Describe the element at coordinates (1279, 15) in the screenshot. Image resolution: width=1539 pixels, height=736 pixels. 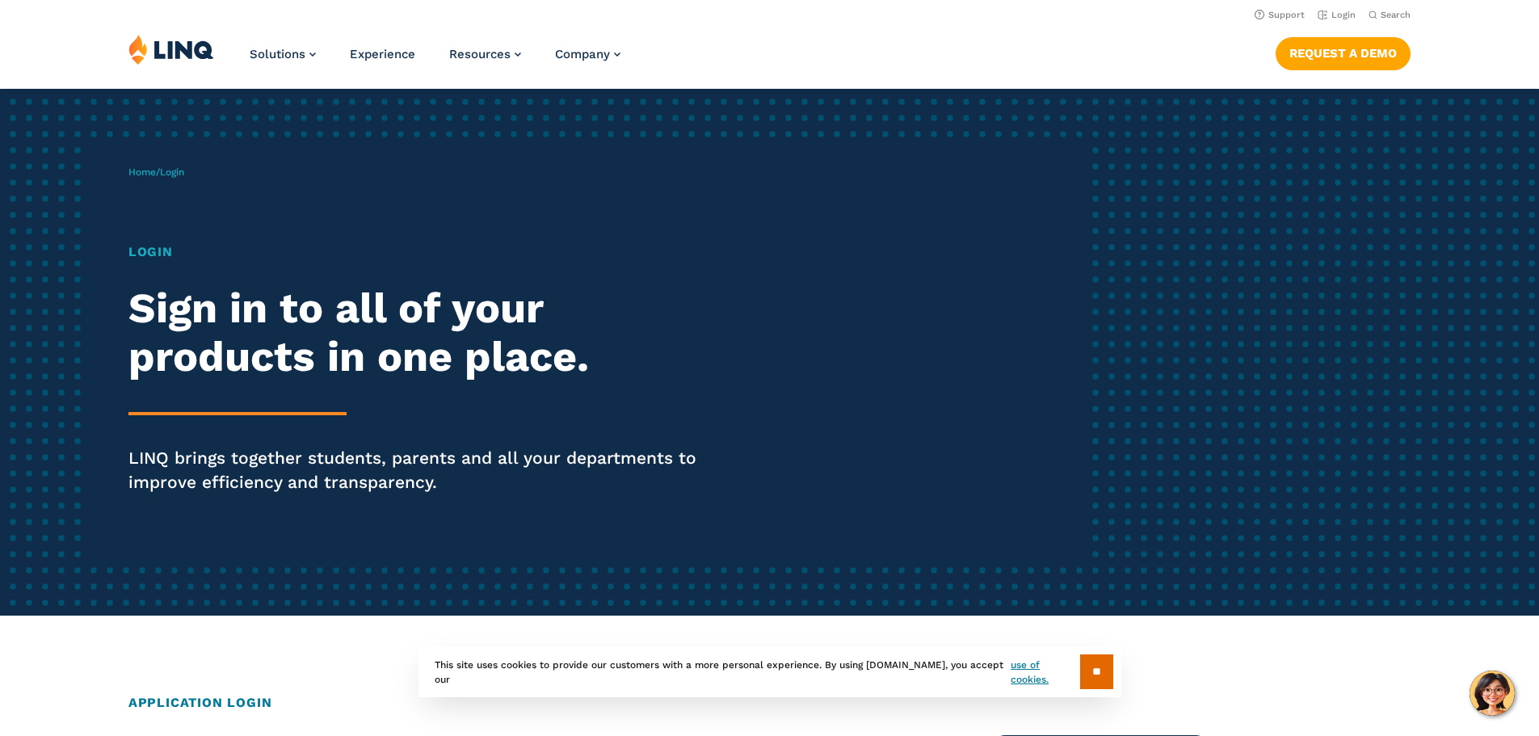
I see `a: Support` at that location.